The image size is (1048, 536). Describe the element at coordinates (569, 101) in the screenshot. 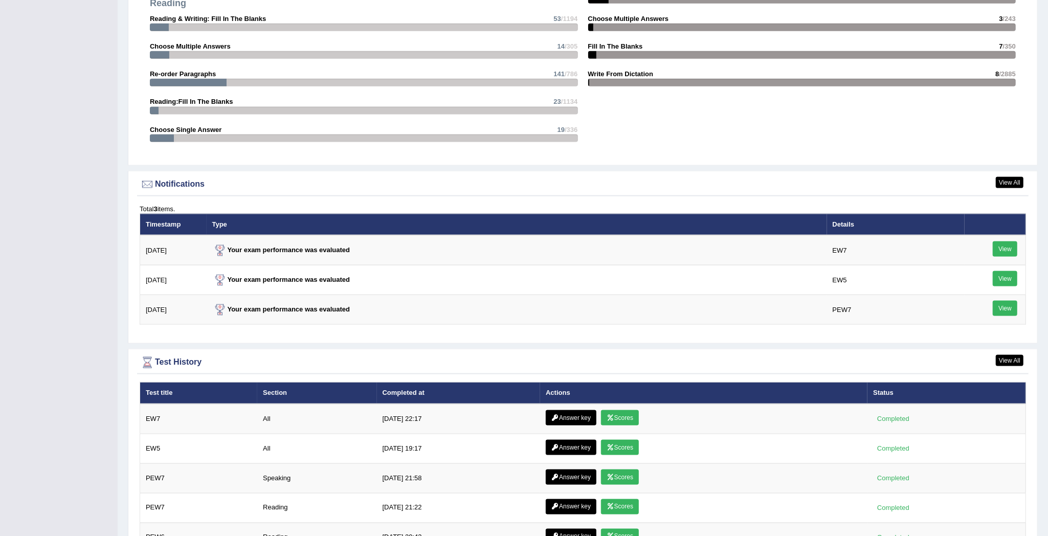

I see `span: /1134` at that location.